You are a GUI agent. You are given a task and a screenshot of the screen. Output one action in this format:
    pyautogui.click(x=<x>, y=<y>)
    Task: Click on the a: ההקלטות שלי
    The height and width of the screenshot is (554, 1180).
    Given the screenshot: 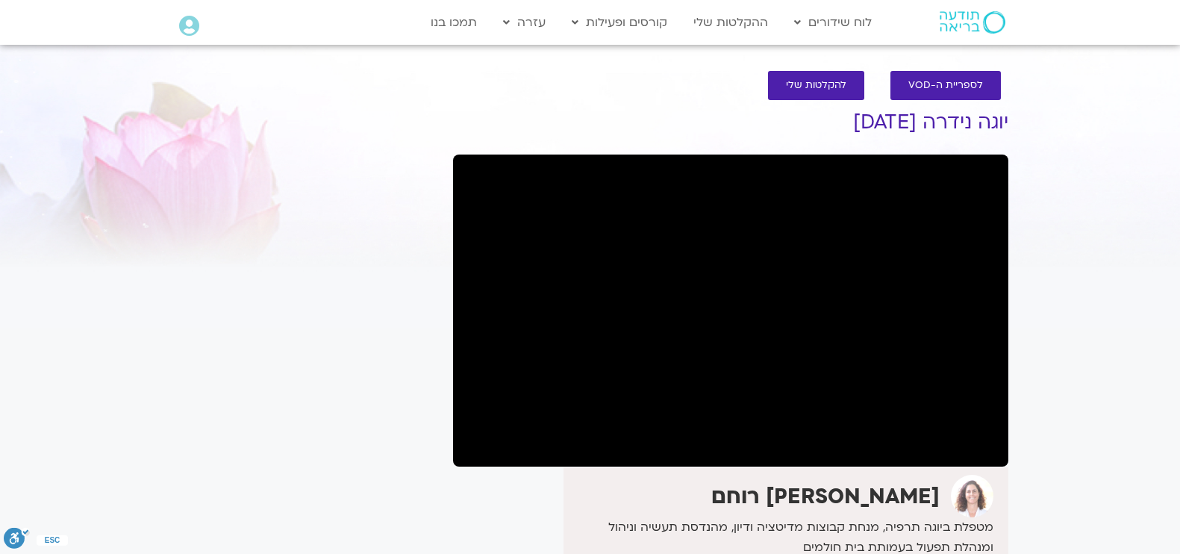 What is the action you would take?
    pyautogui.click(x=731, y=22)
    